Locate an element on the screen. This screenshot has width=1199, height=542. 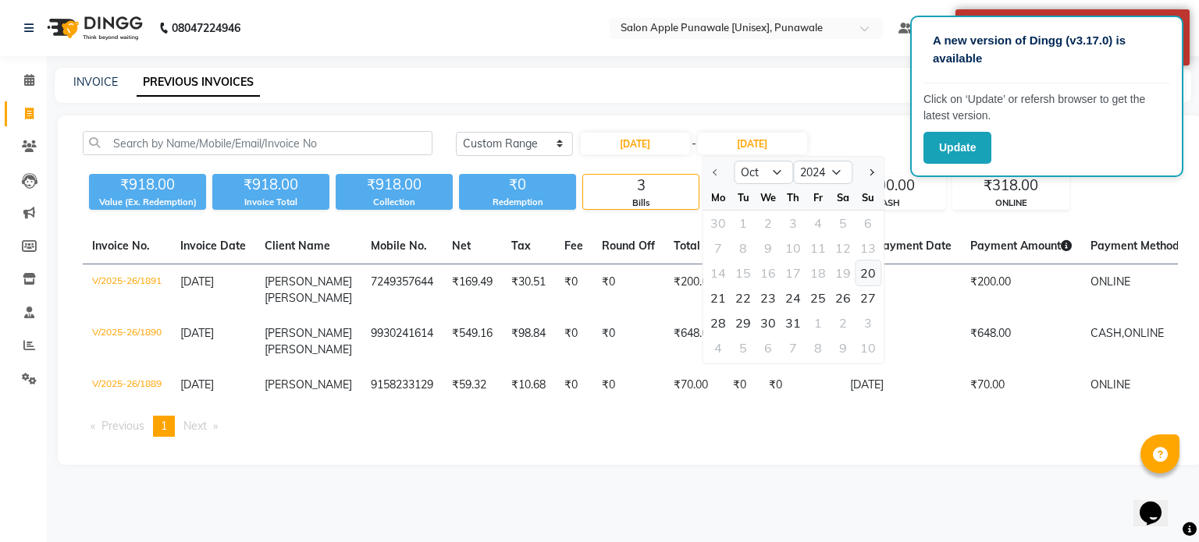
div: Tuesday, October 29, 2024 is located at coordinates (743, 323).